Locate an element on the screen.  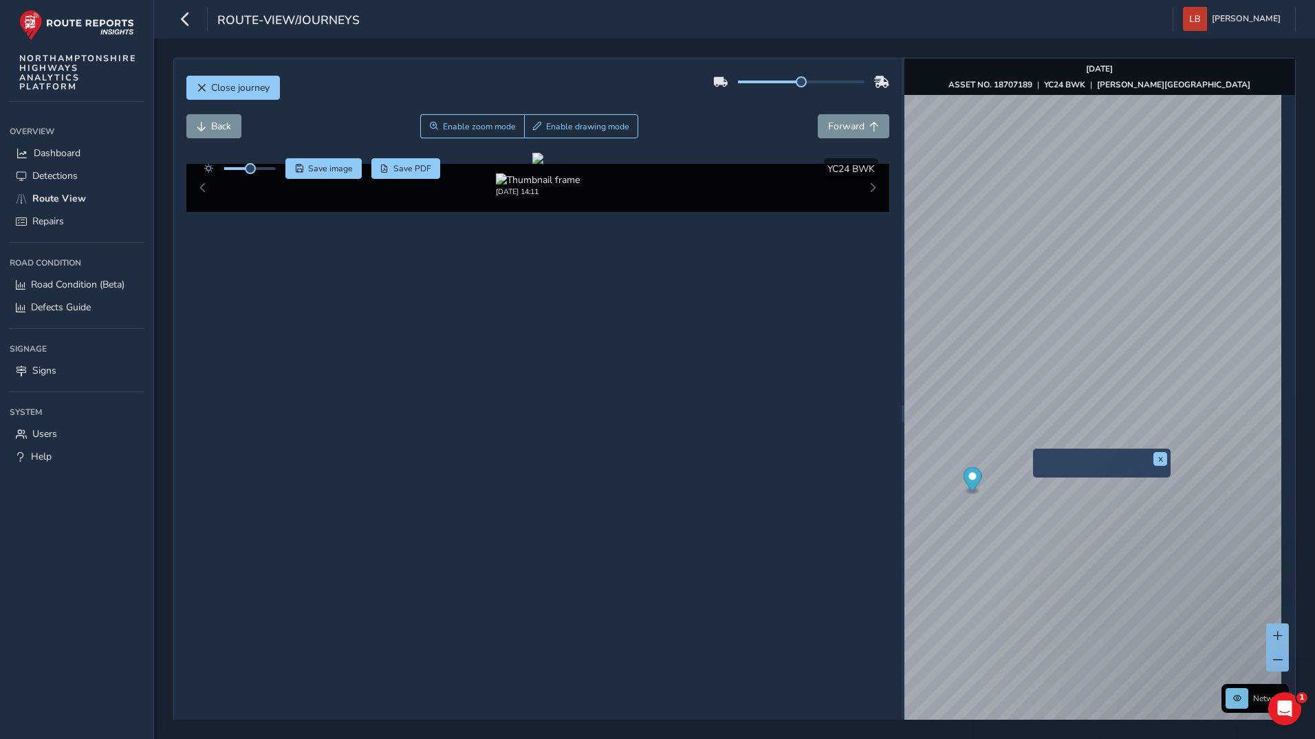
span: Save PDF is located at coordinates (412, 169).